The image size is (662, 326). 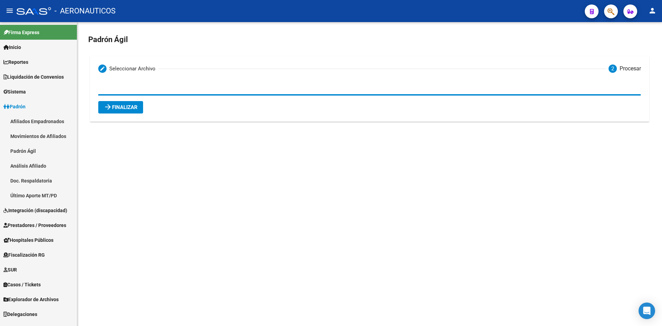 What do you see at coordinates (85, 11) in the screenshot?
I see `span: - AERONAUTICOS` at bounding box center [85, 11].